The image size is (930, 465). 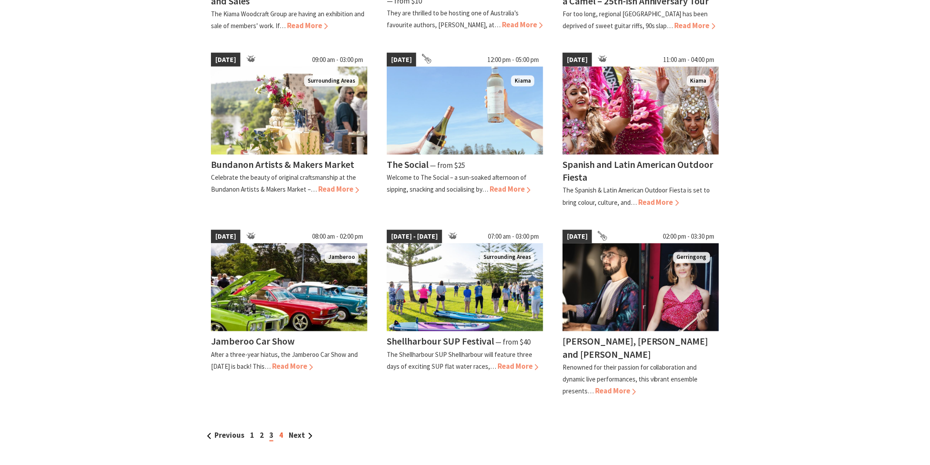 What do you see at coordinates (465, 111) in the screenshot?
I see `img: The Social` at bounding box center [465, 111].